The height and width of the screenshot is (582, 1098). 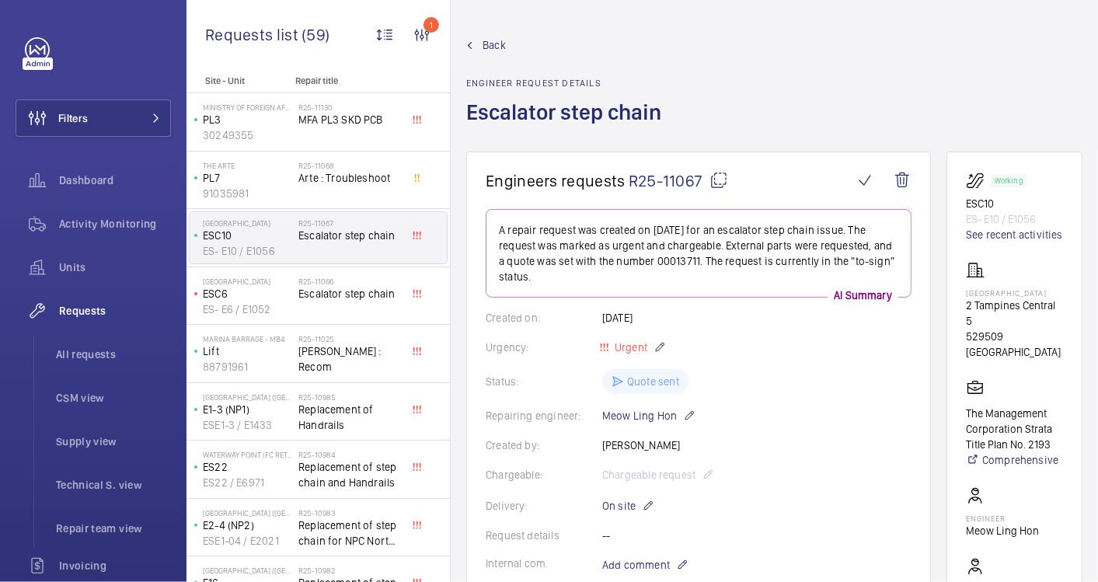 I want to click on span: Requests, so click(x=115, y=311).